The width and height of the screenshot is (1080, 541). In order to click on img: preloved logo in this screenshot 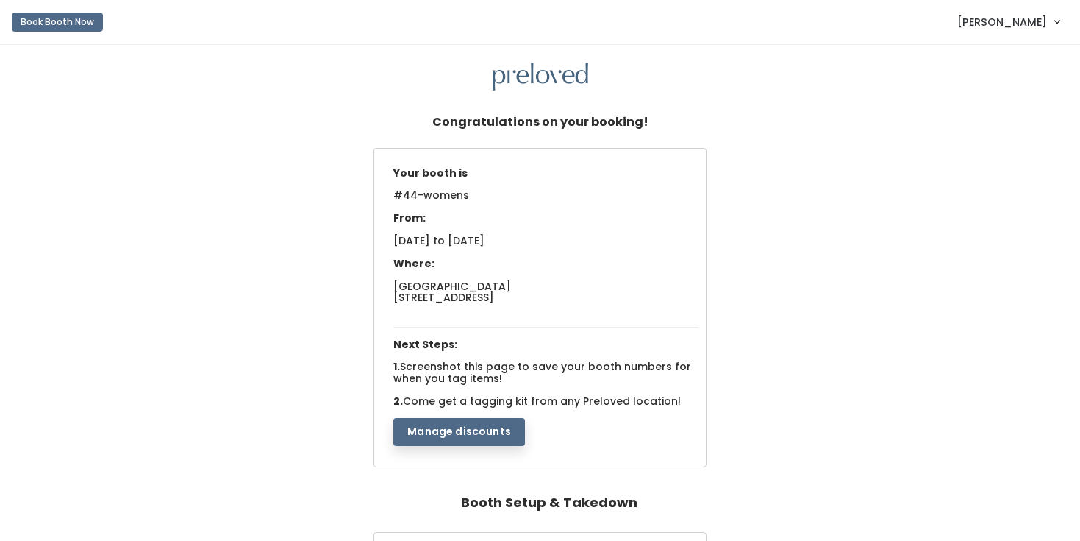, I will do `click(541, 76)`.